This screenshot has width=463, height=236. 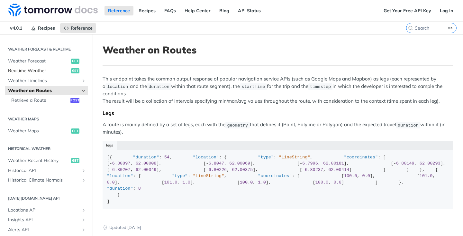 I want to click on p: A route is mainly defined by a set of legs, each with the that defines it (Point, Polyline or Pol..., so click(x=278, y=128).